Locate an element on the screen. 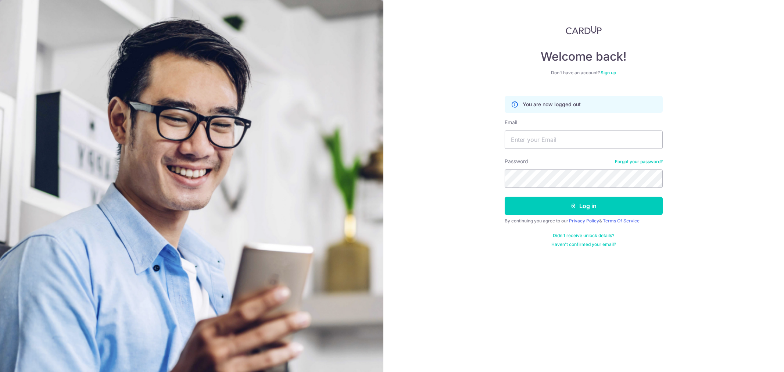  button: Log in is located at coordinates (584, 206).